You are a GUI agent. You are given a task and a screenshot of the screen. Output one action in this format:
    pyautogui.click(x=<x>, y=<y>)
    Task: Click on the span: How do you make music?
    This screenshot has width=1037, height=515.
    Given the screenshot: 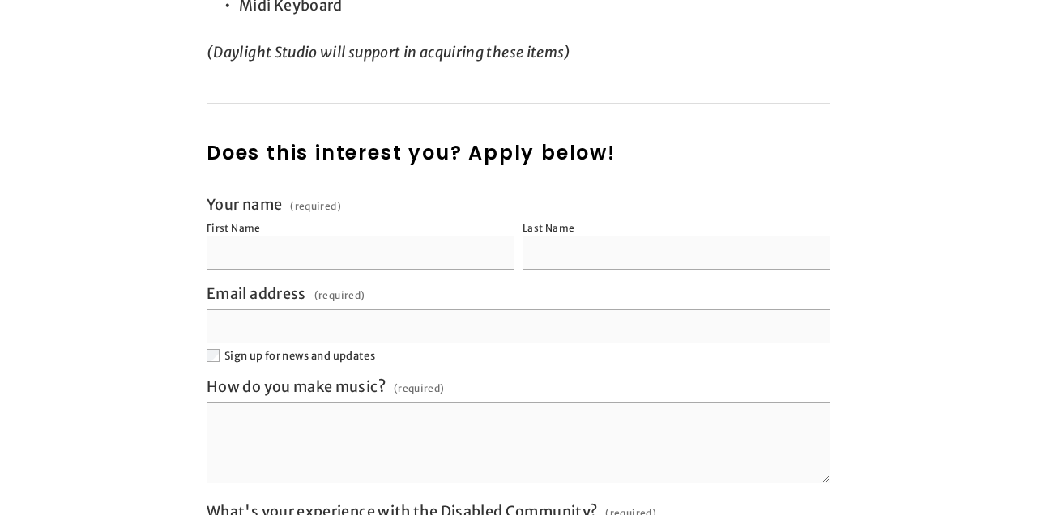 What is the action you would take?
    pyautogui.click(x=296, y=386)
    